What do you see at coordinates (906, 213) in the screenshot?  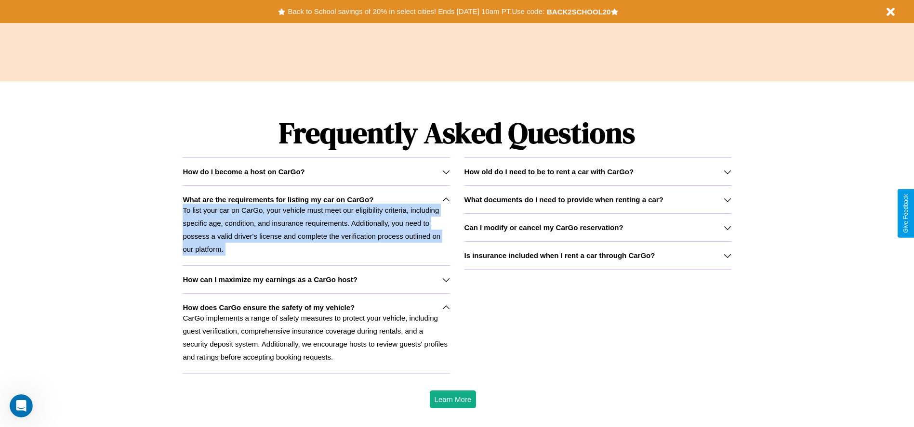 I see `div: Give Feedback` at bounding box center [906, 213].